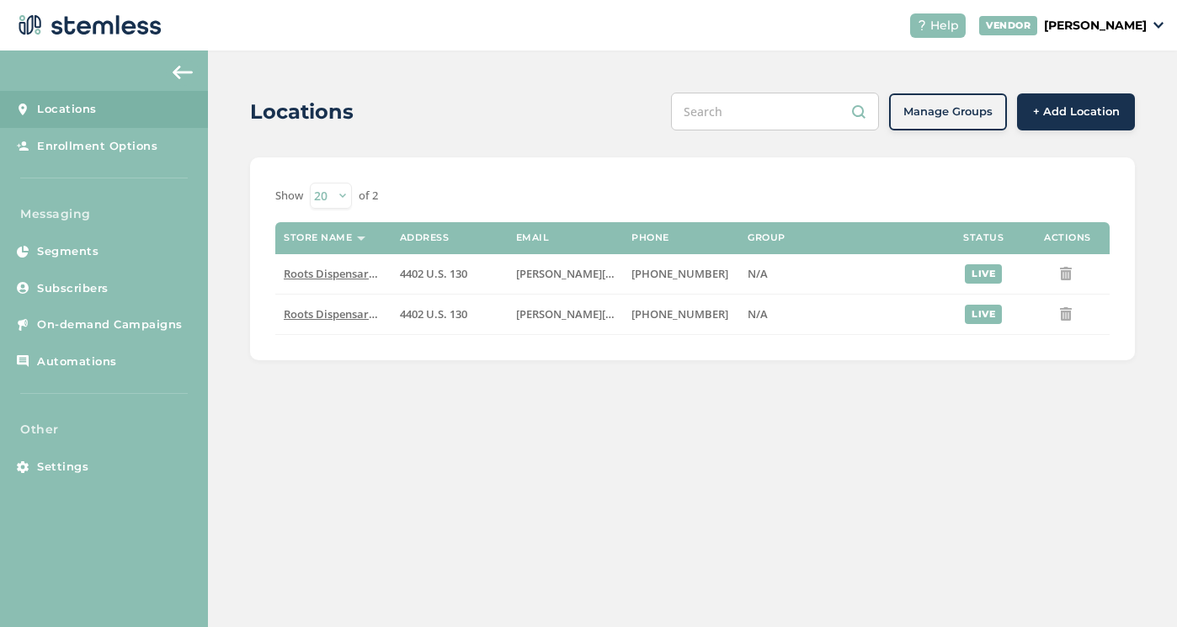 Image resolution: width=1177 pixels, height=627 pixels. I want to click on span: Automations, so click(77, 362).